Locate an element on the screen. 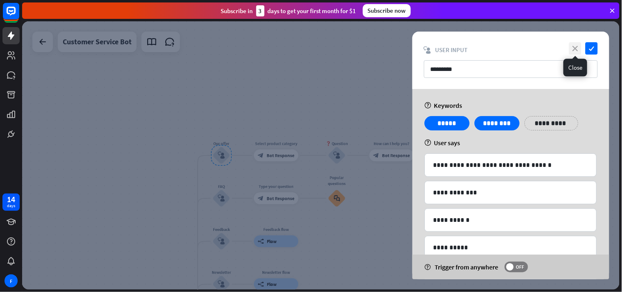 The image size is (622, 292). a: 14 days is located at coordinates (11, 202).